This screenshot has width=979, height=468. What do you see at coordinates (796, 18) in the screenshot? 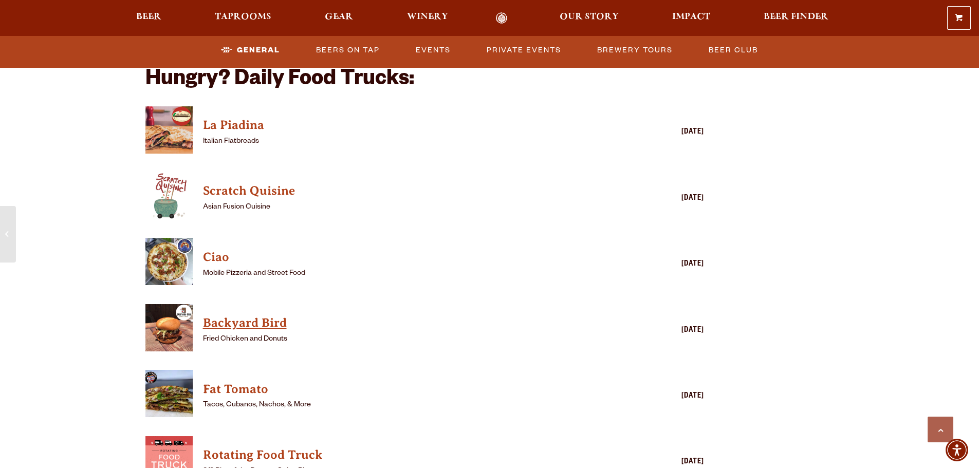
I see `a: Beer Finder` at bounding box center [796, 18].